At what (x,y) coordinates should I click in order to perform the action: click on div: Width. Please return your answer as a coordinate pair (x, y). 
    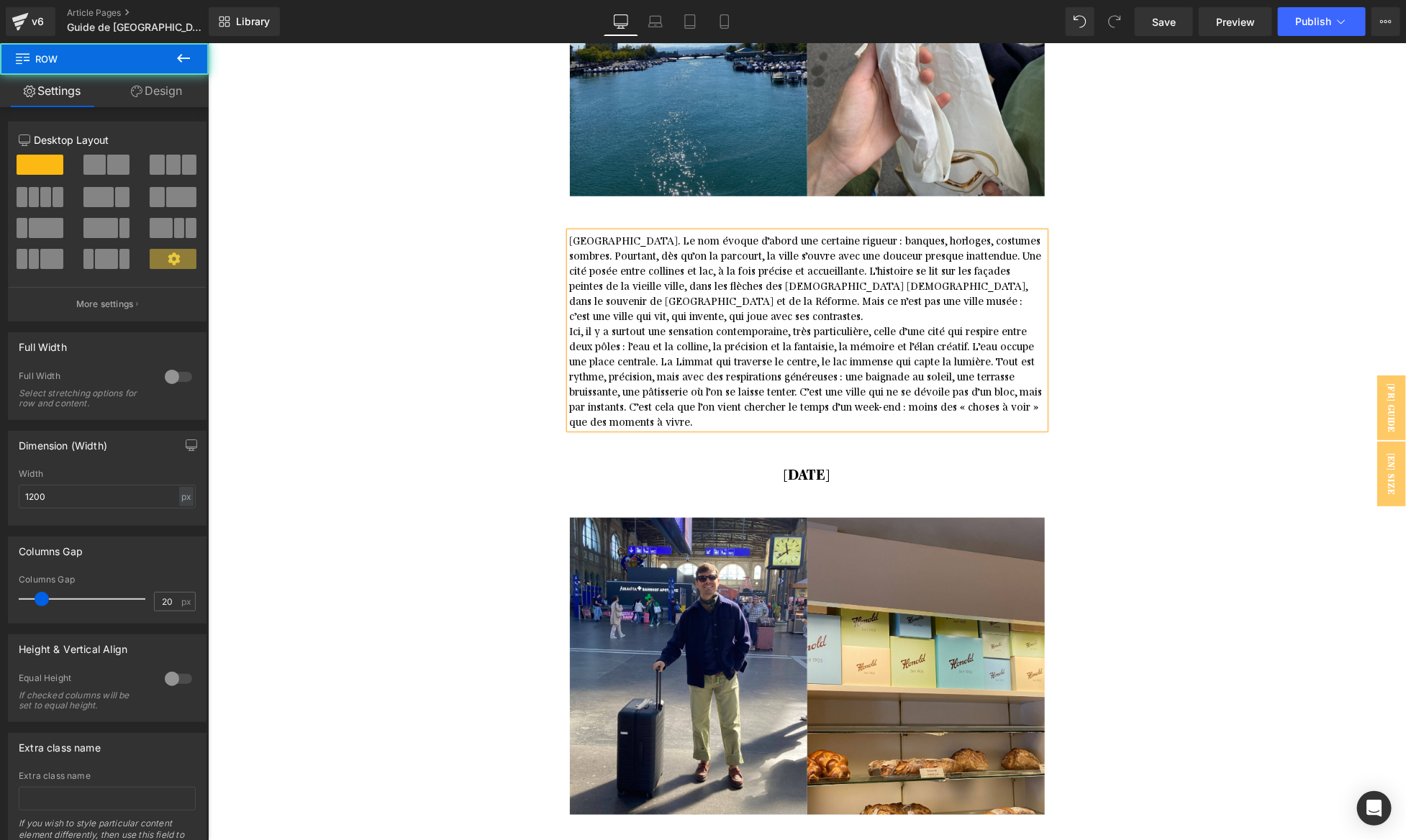
    Looking at the image, I should click on (107, 474).